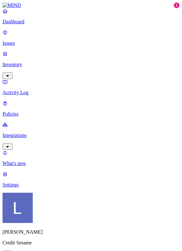 The height and width of the screenshot is (251, 182). What do you see at coordinates (91, 164) in the screenshot?
I see `p: What's new` at bounding box center [91, 164].